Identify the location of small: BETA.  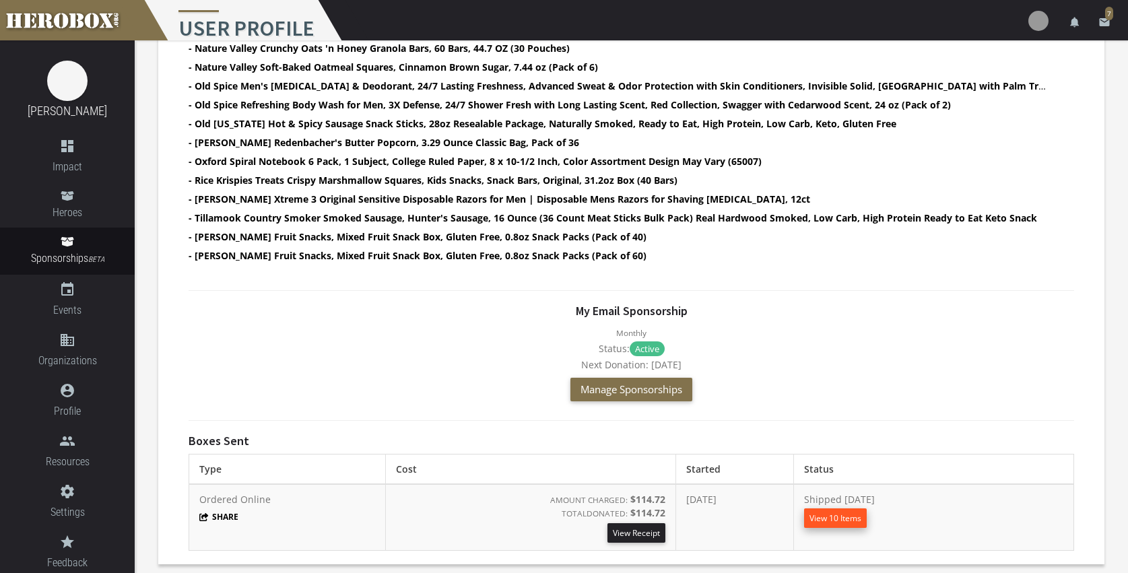
(96, 259).